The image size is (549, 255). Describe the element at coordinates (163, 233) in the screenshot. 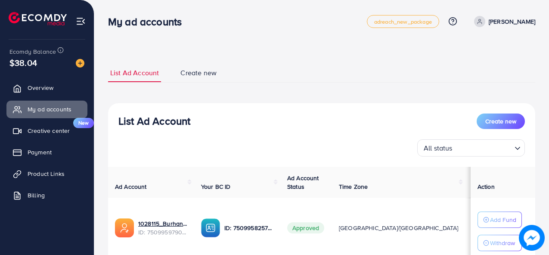

I see `span: ID: 7509959790160953361` at that location.